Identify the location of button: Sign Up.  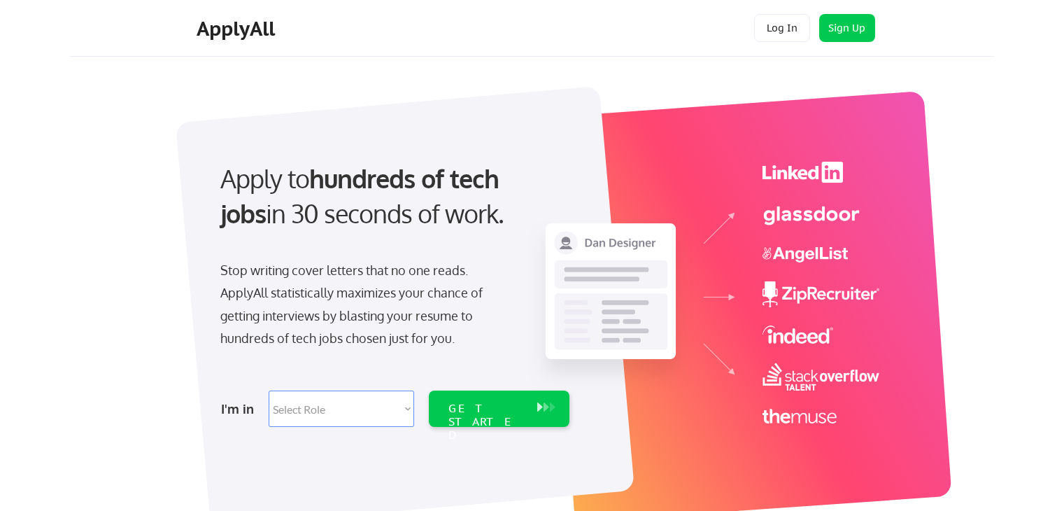
(847, 28).